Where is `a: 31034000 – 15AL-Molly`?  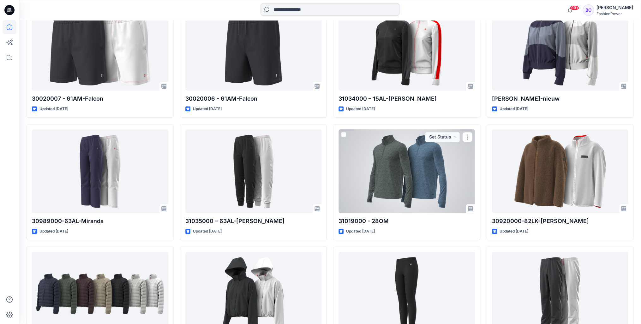
a: 31034000 – 15AL-Molly is located at coordinates (407, 49).